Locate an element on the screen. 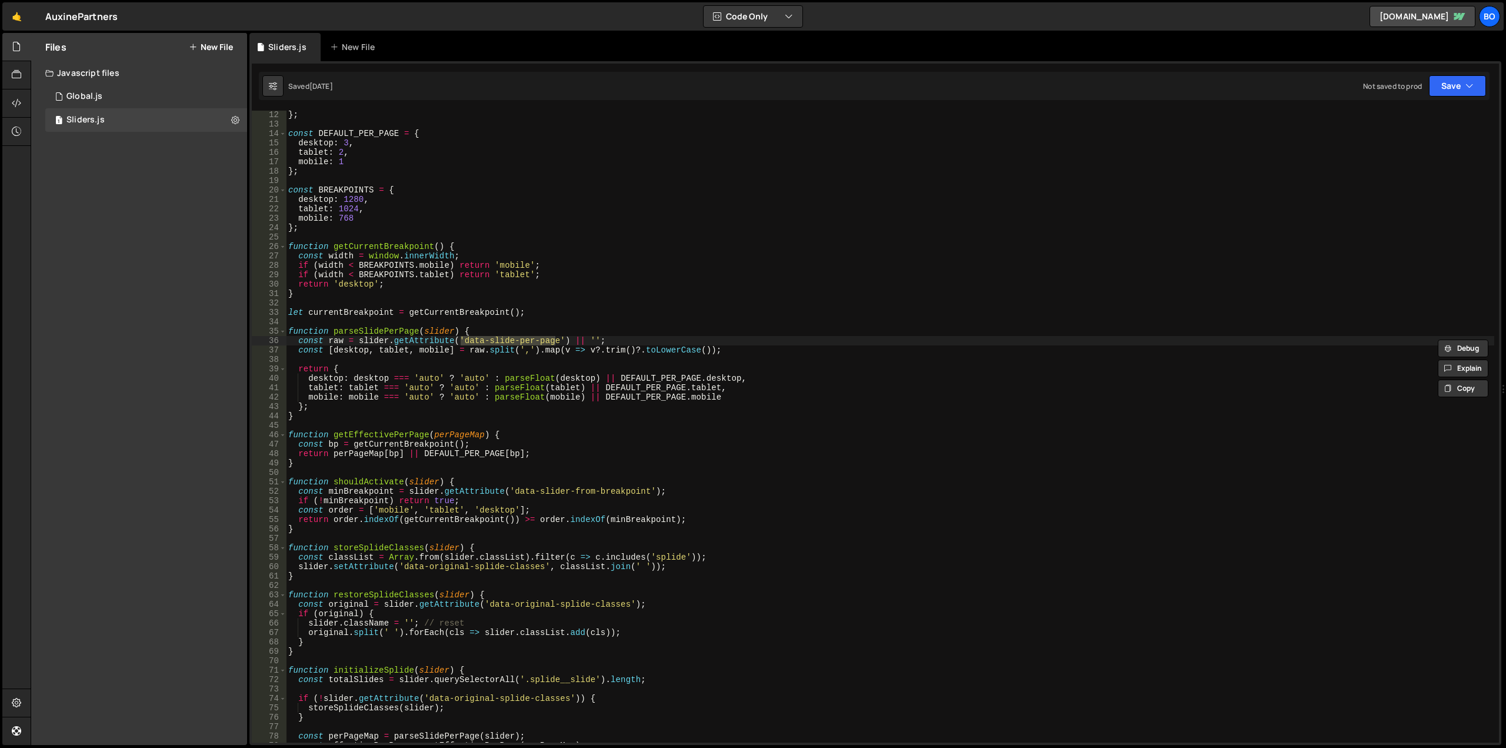  div: 63 is located at coordinates (269, 595).